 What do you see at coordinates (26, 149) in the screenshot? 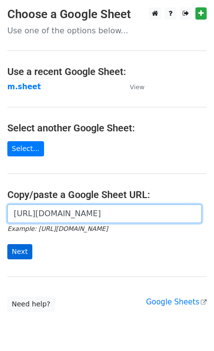
I see `a: Select...` at bounding box center [26, 149].